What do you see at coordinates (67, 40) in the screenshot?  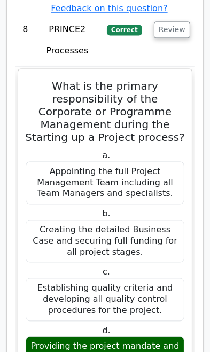 I see `td: PRINCE2 Processes` at bounding box center [67, 40].